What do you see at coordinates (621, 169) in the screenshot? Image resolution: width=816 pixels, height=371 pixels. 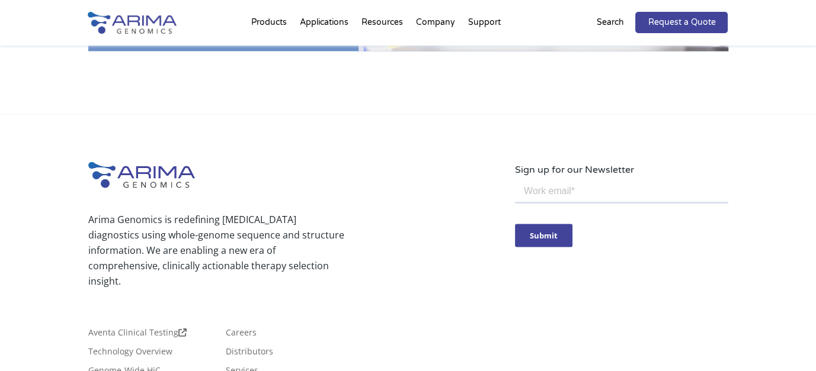 I see `p: Sign up for our Newsletter` at bounding box center [621, 169].